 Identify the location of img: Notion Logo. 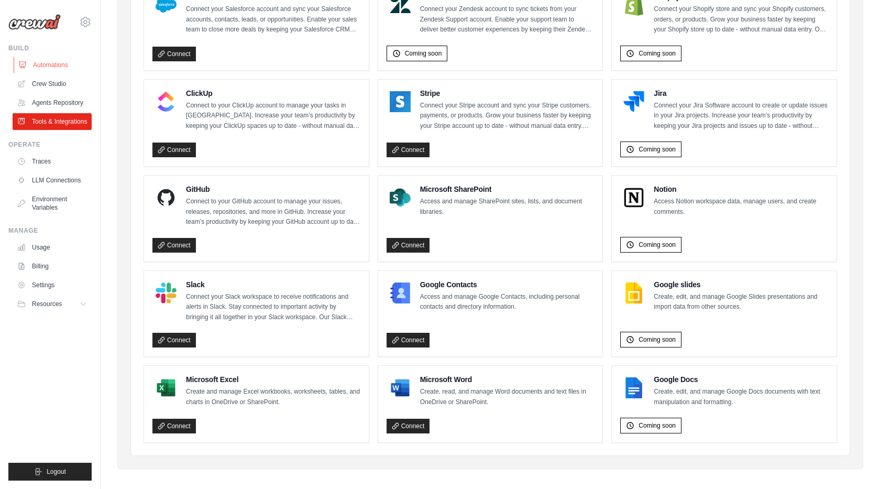
(634, 198).